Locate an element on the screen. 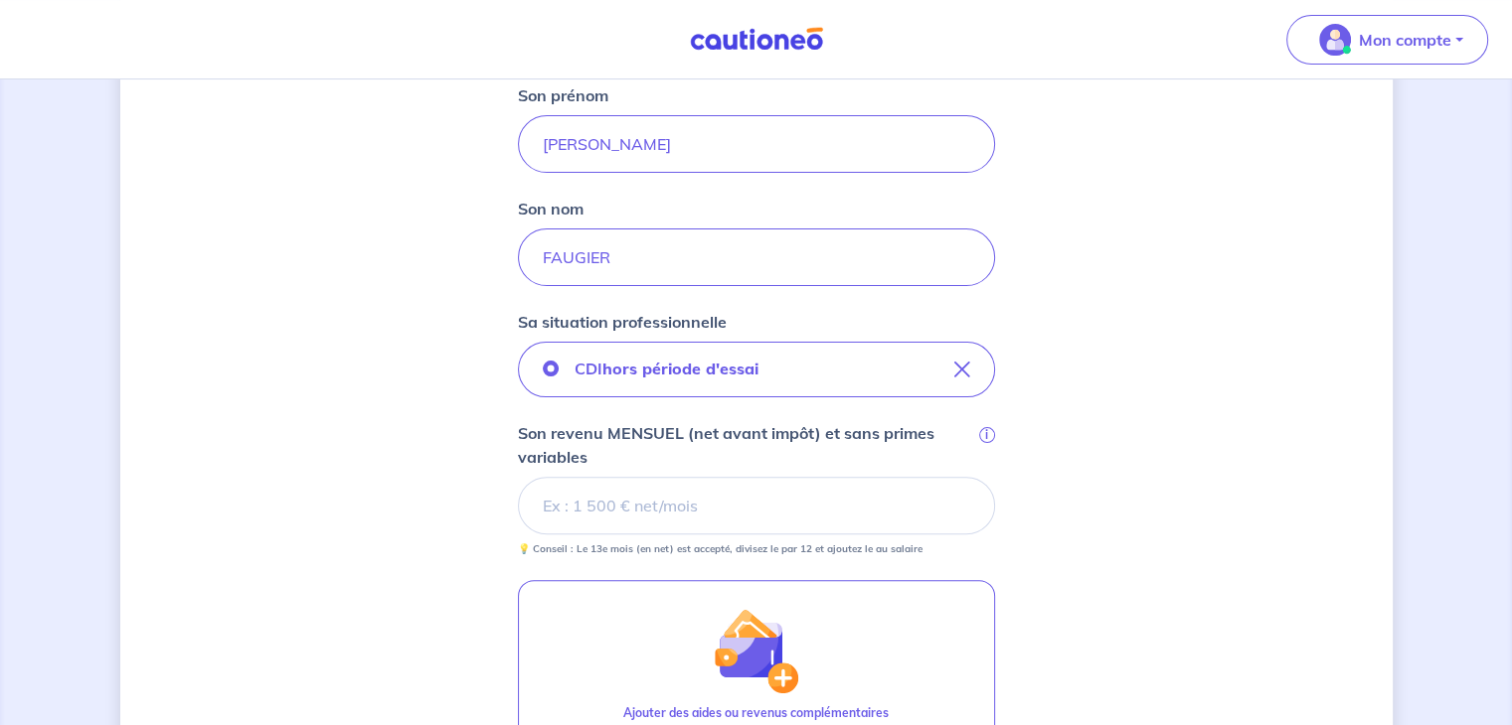 The image size is (1512, 725). input: Ex : 1 500 € net/mois is located at coordinates (756, 506).